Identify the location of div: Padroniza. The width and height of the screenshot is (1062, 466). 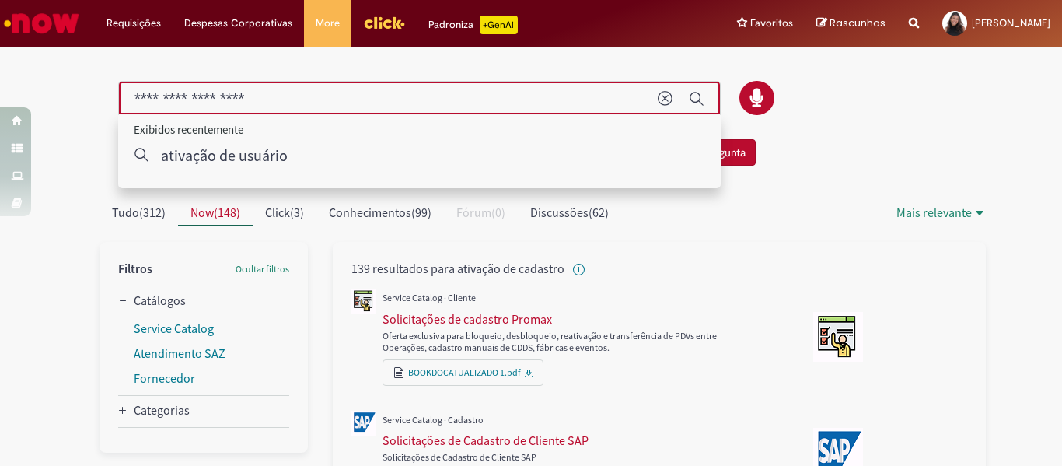
(473, 25).